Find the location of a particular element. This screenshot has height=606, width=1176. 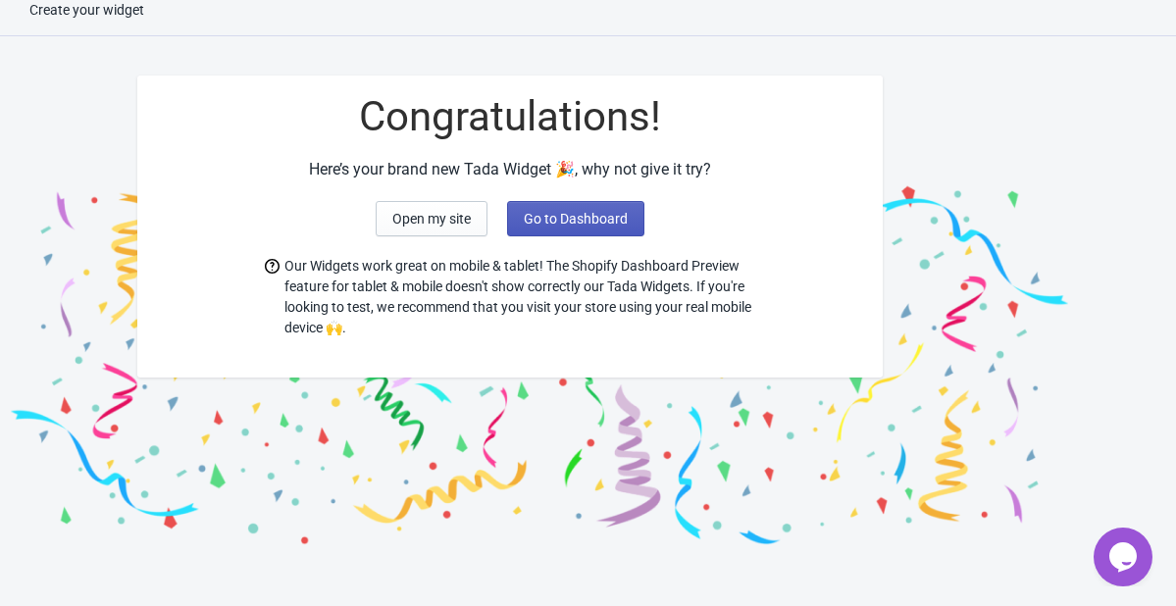

span: Our Widgets work great on mobile & tablet! The Shopify Dashboard Preview feature for tablet & mob... is located at coordinates (520, 297).